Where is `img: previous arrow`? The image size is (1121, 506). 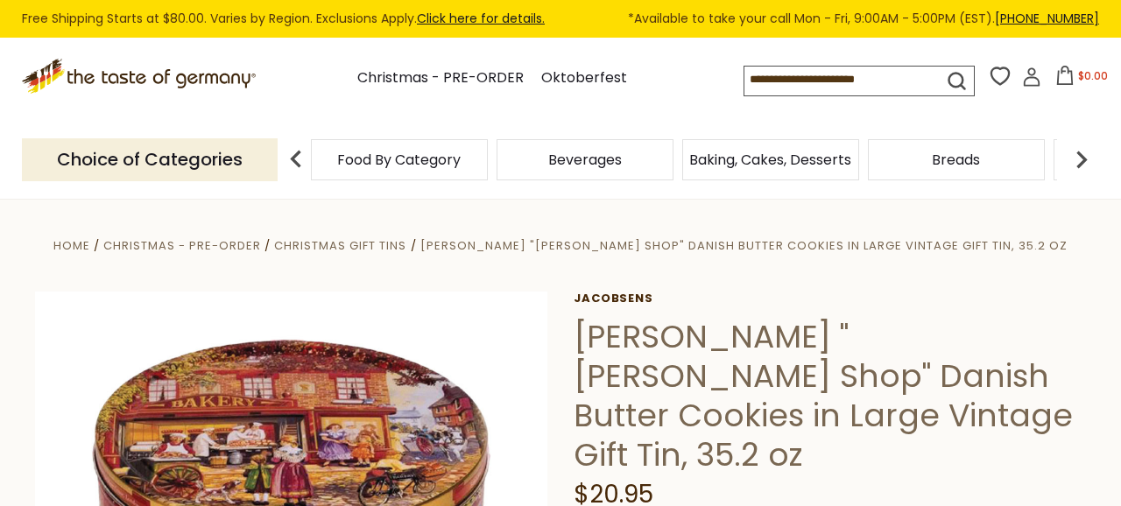 img: previous arrow is located at coordinates (296, 159).